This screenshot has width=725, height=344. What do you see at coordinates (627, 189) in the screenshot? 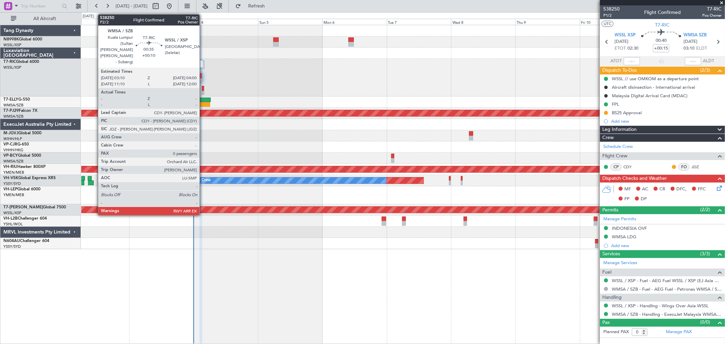
I see `span: MF` at bounding box center [627, 189].